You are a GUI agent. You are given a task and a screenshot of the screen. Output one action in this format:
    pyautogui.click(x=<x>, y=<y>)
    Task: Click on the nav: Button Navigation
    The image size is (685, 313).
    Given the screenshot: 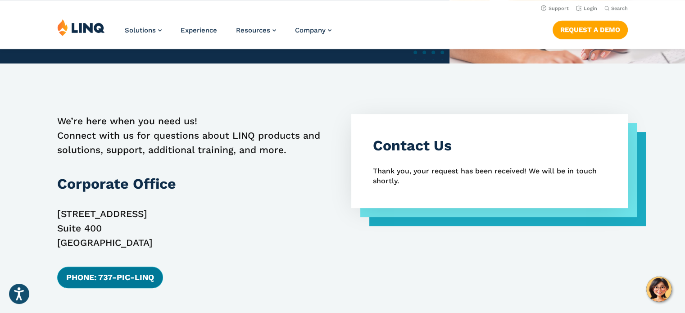 What is the action you would take?
    pyautogui.click(x=590, y=29)
    